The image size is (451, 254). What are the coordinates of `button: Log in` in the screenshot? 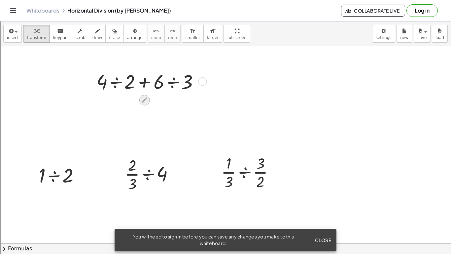 It's located at (422, 11).